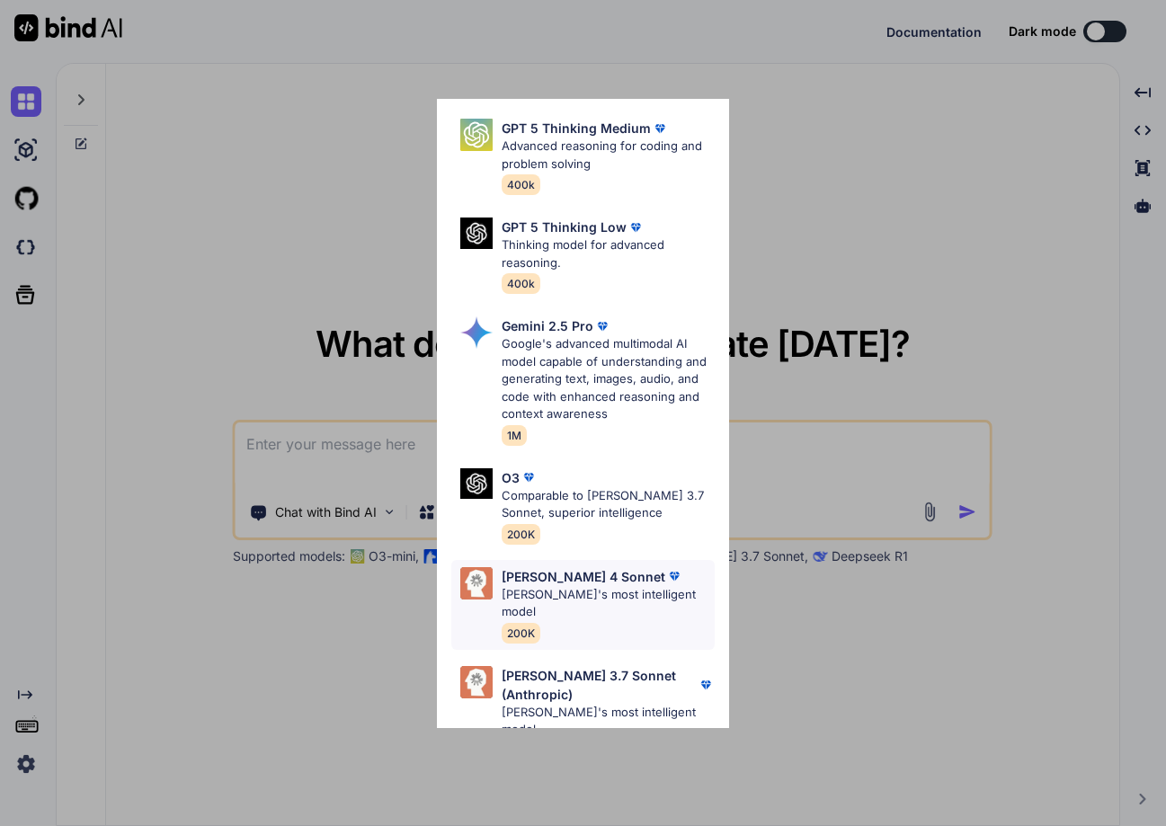 This screenshot has height=826, width=1166. Describe the element at coordinates (564, 227) in the screenshot. I see `p: GPT 5 Thinking Low` at that location.